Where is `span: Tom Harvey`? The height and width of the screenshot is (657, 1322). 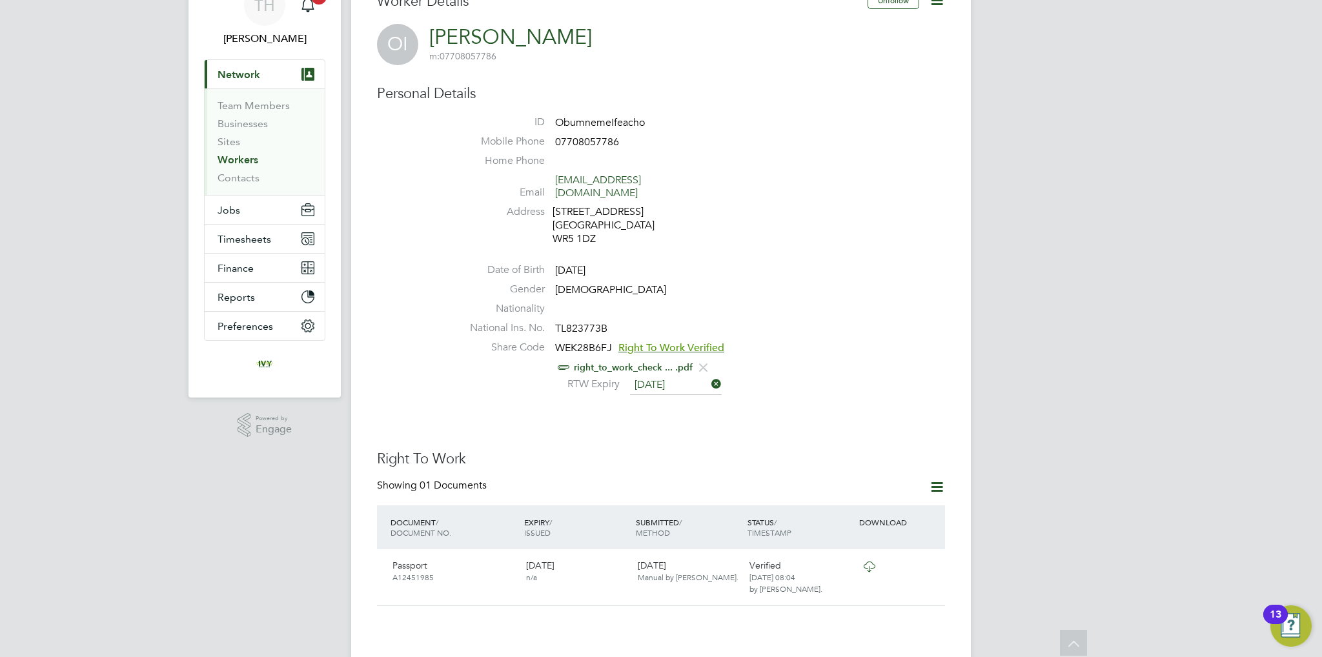 span: Tom Harvey is located at coordinates (265, 39).